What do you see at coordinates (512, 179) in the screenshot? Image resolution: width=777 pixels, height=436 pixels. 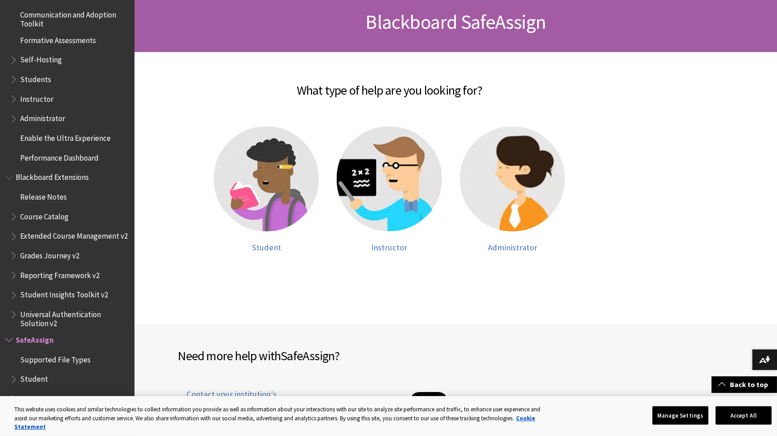 I see `img: Administrator help` at bounding box center [512, 179].